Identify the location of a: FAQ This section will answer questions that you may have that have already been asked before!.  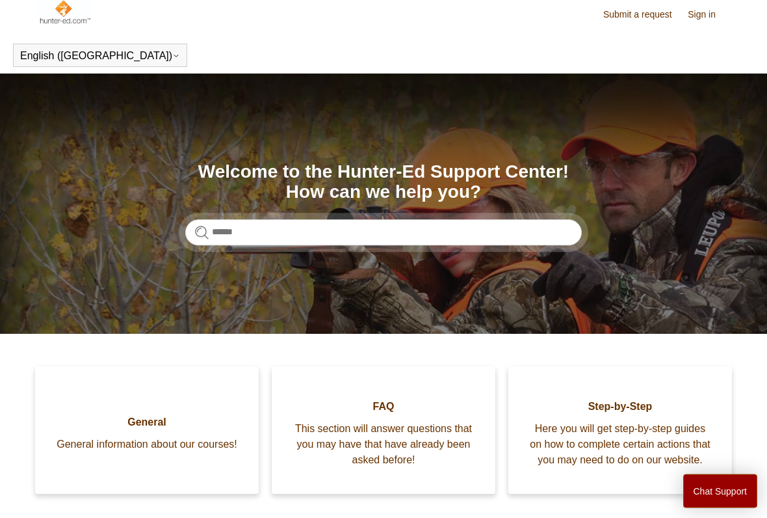
(384, 431).